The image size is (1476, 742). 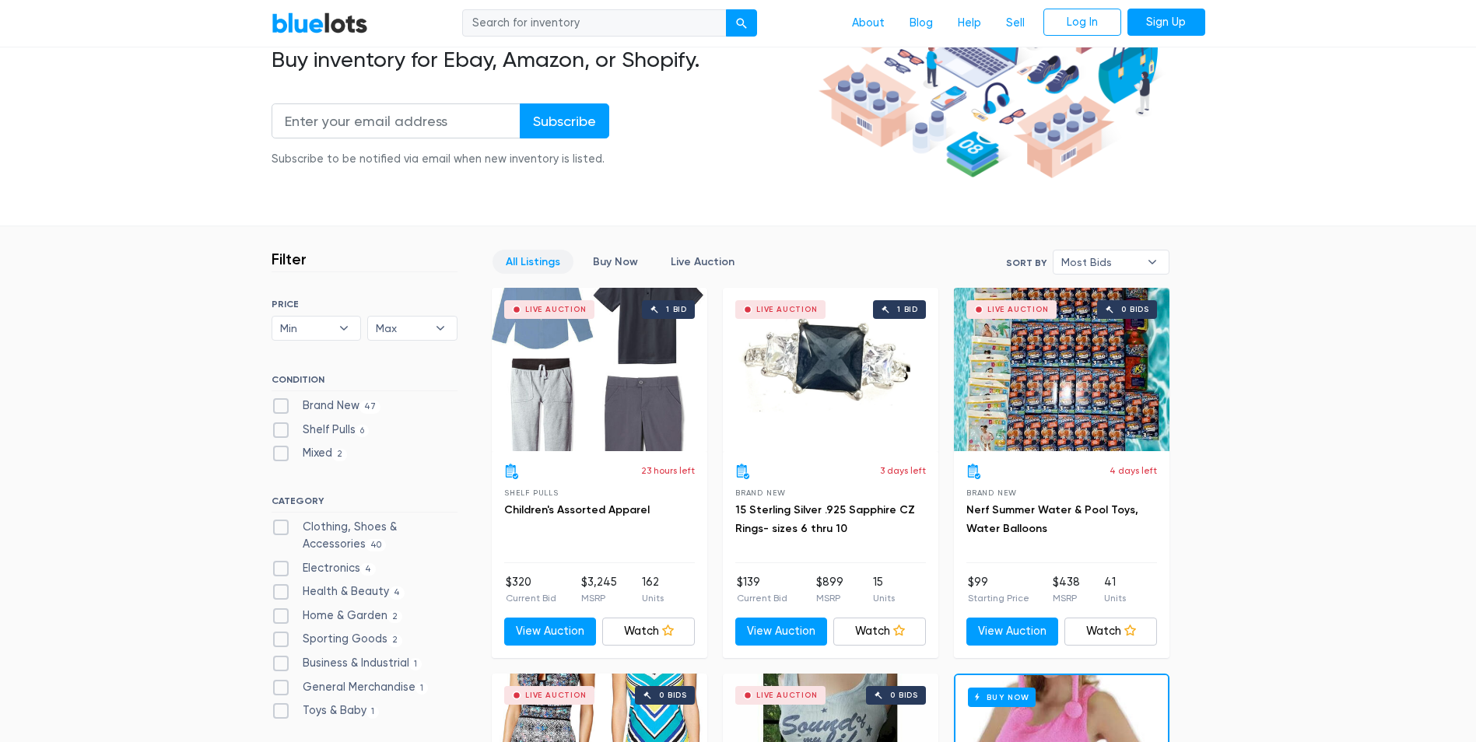 I want to click on input: Search for inventory, so click(x=594, y=23).